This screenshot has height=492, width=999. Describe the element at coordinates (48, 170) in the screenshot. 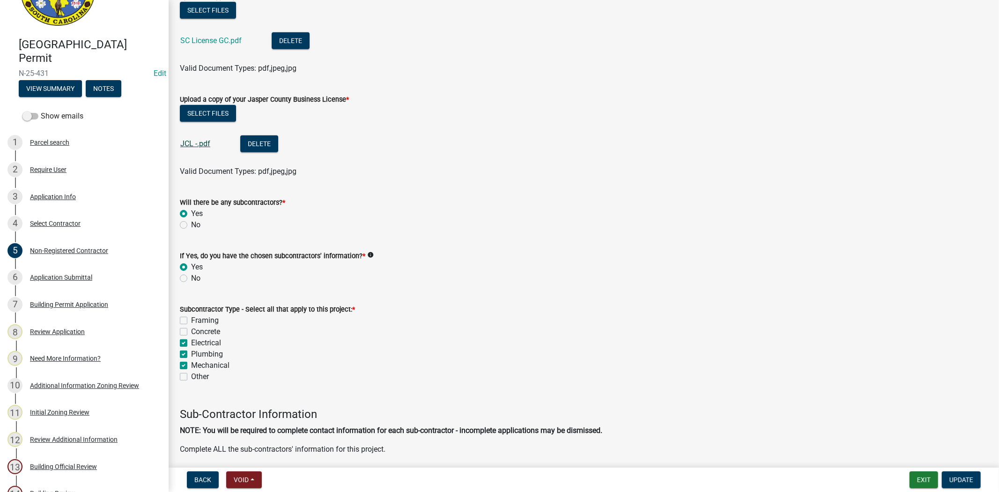

I see `div: Require User` at that location.